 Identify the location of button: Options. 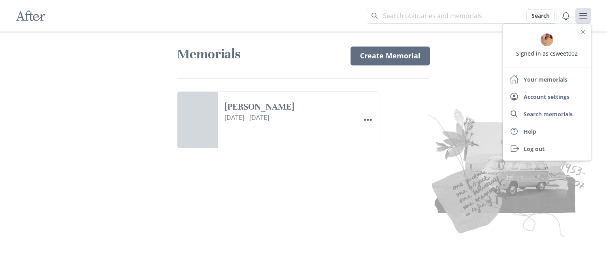
(368, 120).